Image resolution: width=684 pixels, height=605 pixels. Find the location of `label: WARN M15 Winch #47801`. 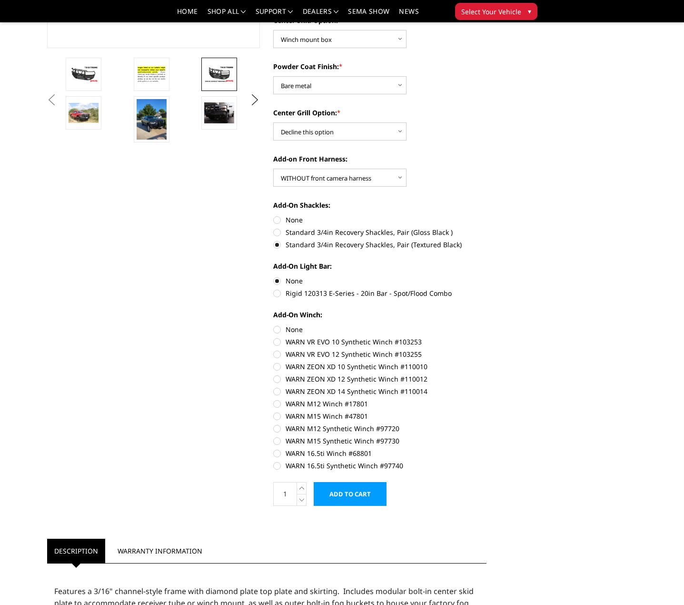

label: WARN M15 Winch #47801 is located at coordinates (380, 416).